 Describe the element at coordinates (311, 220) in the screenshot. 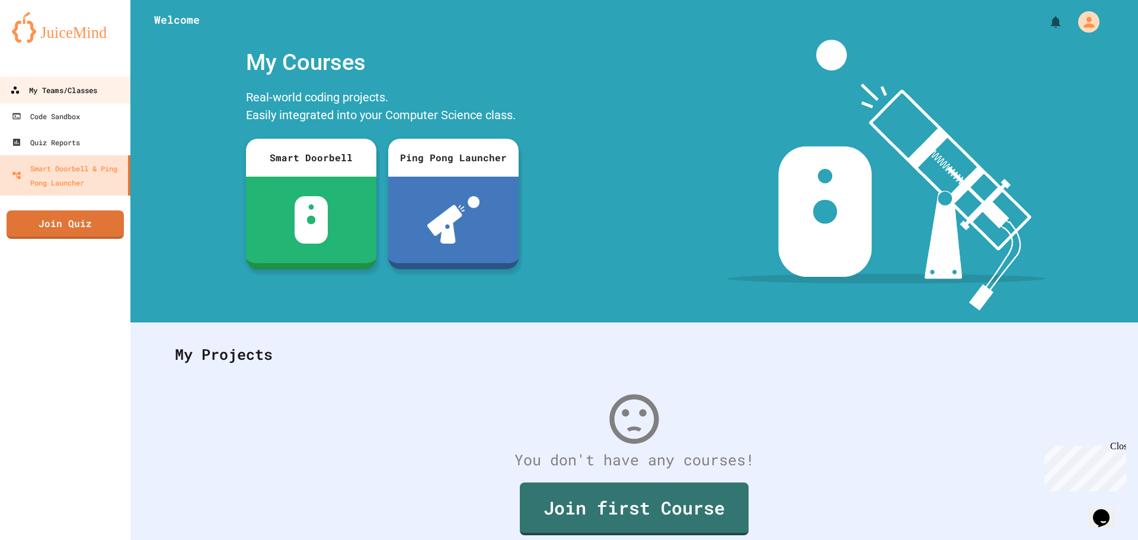

I see `img: sdb-white.svg` at that location.